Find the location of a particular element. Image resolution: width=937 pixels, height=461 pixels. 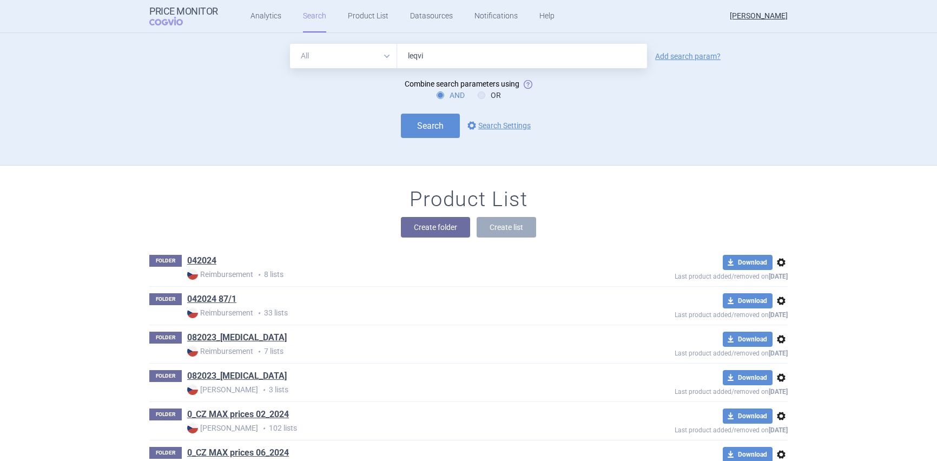

h1: Product List is located at coordinates (468, 200).